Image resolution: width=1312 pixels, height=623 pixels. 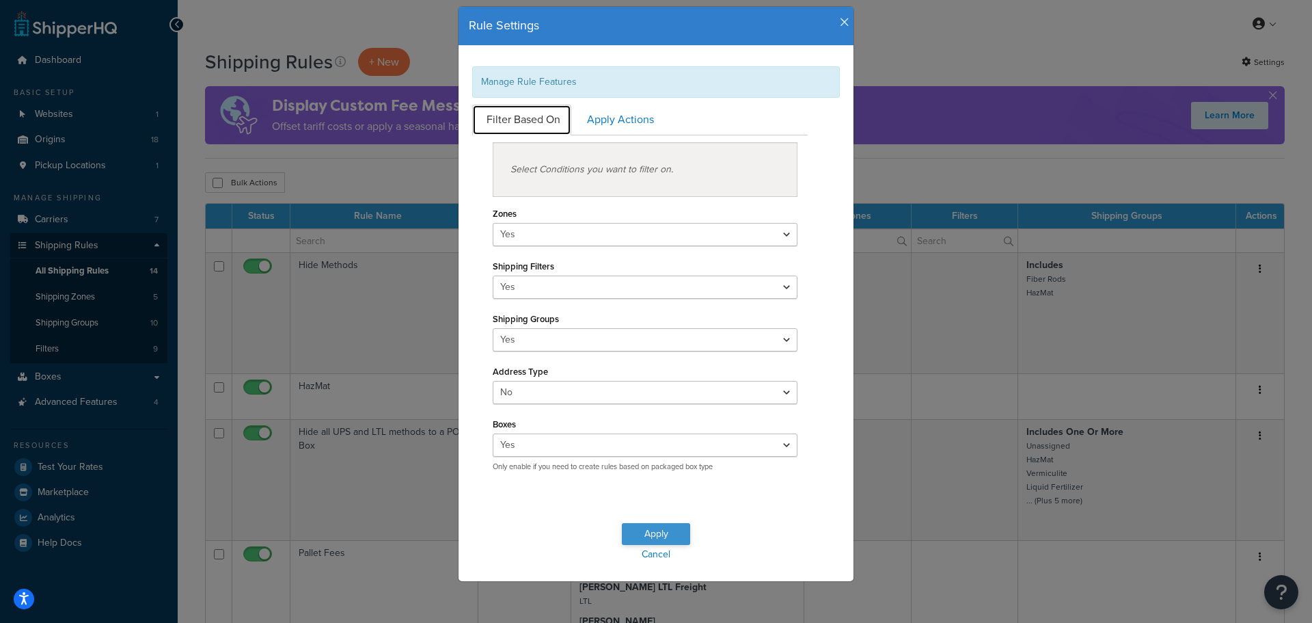 What do you see at coordinates (645, 466) in the screenshot?
I see `p: Only enable if you need to create rules based on packaged box type` at bounding box center [645, 466].